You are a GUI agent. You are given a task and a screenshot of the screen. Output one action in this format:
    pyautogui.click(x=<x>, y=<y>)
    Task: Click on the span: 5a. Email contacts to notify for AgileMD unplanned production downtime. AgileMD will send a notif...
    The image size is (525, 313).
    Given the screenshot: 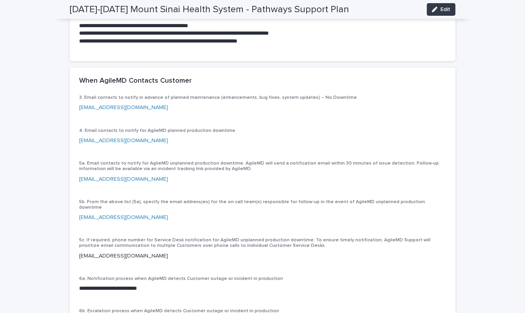 What is the action you would take?
    pyautogui.click(x=259, y=166)
    